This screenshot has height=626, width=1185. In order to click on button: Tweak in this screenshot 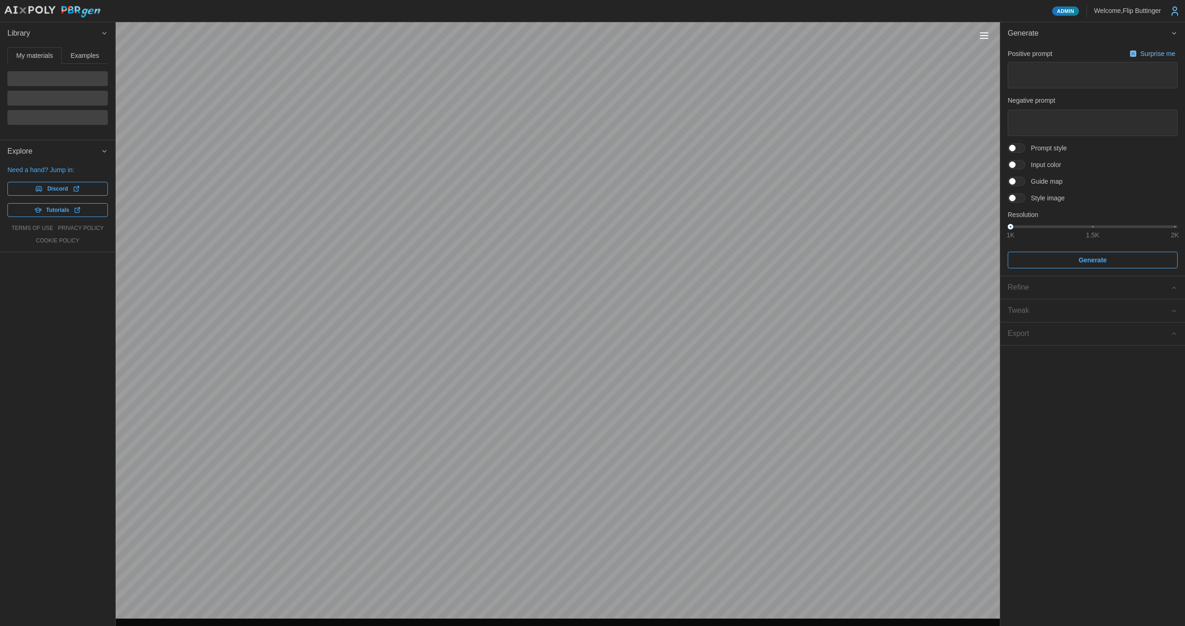, I will do `click(1092, 311)`.